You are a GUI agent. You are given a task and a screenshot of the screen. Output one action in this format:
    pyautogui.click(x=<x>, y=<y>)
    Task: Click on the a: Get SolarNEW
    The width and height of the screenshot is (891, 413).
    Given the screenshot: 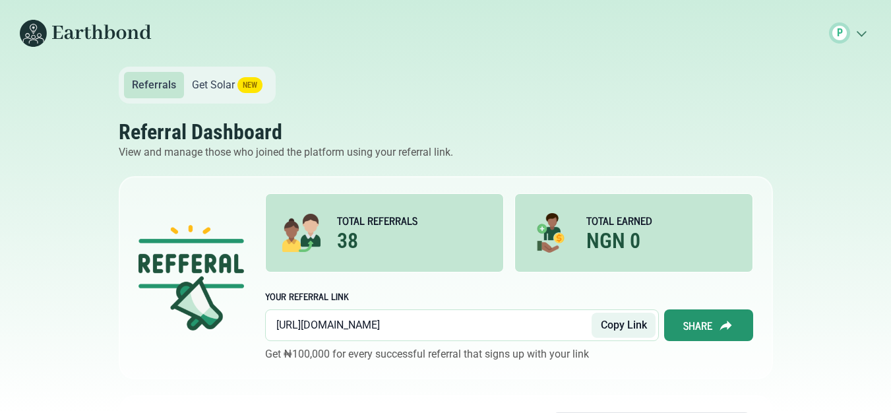 What is the action you would take?
    pyautogui.click(x=227, y=85)
    